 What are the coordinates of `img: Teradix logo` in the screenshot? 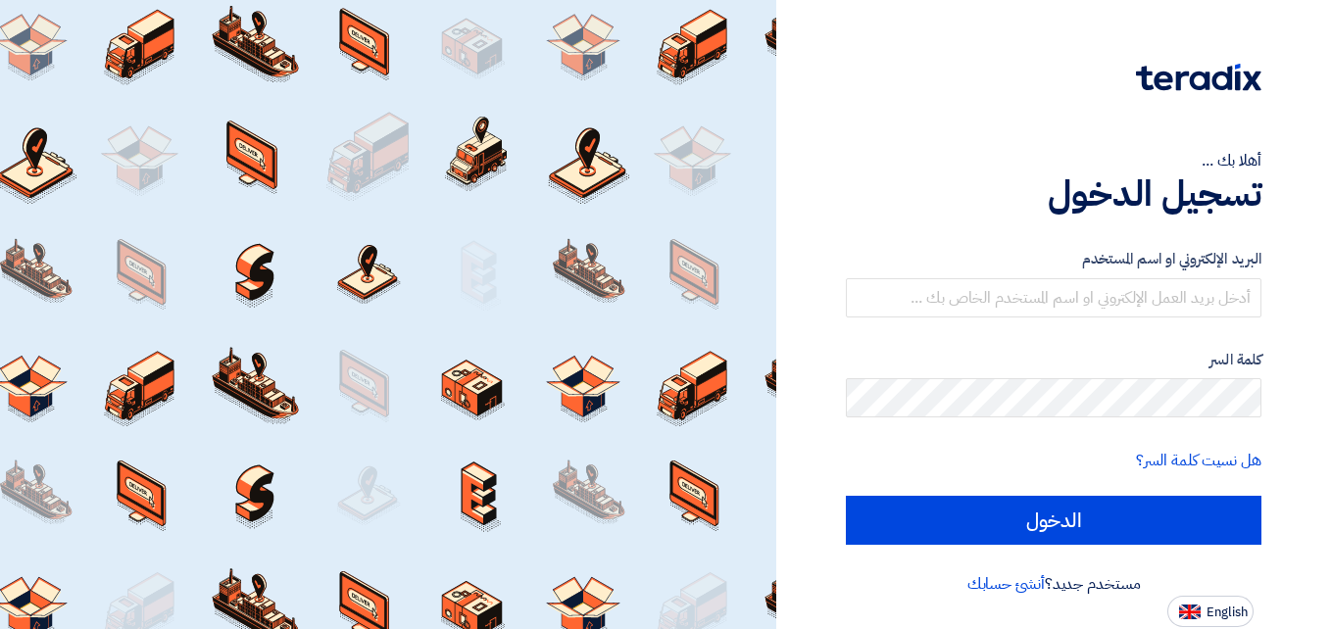 It's located at (1199, 77).